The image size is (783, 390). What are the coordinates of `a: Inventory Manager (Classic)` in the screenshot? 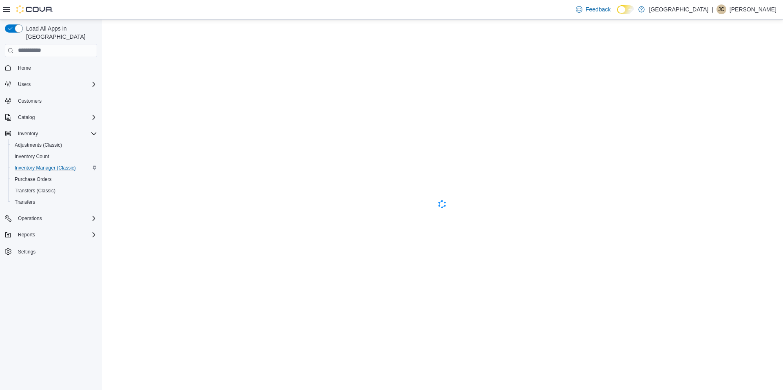 It's located at (45, 168).